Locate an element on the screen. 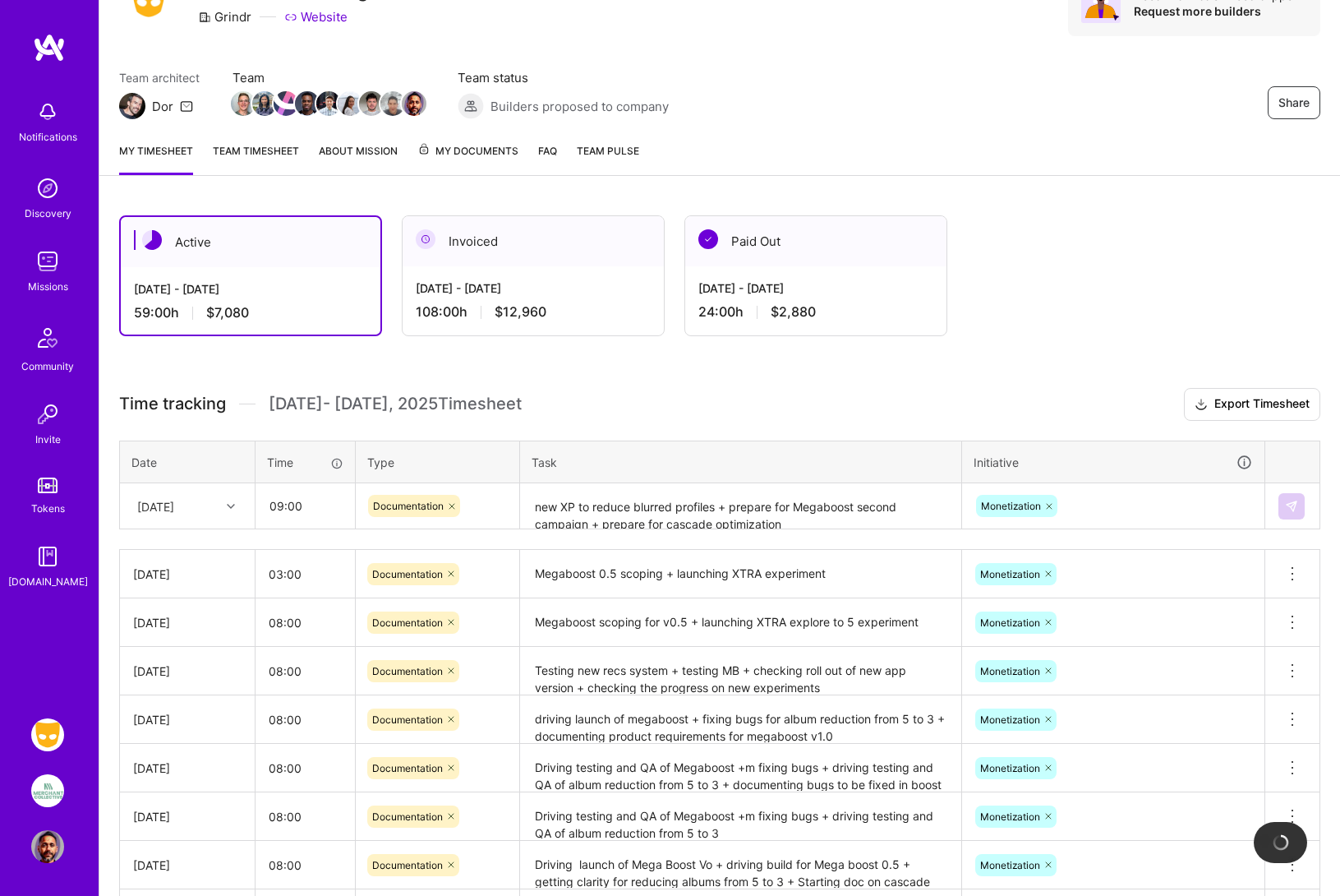 This screenshot has width=1340, height=896. span: $12,960 is located at coordinates (520, 312).